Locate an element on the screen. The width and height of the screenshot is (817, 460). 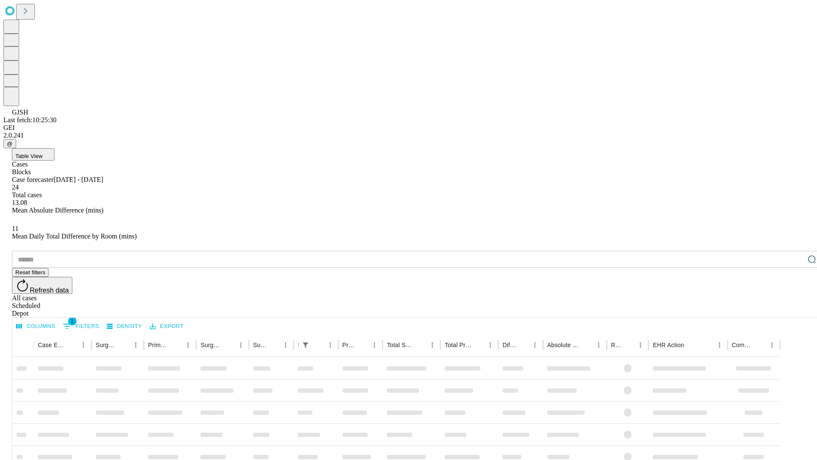
span: 13.08 is located at coordinates (20, 202).